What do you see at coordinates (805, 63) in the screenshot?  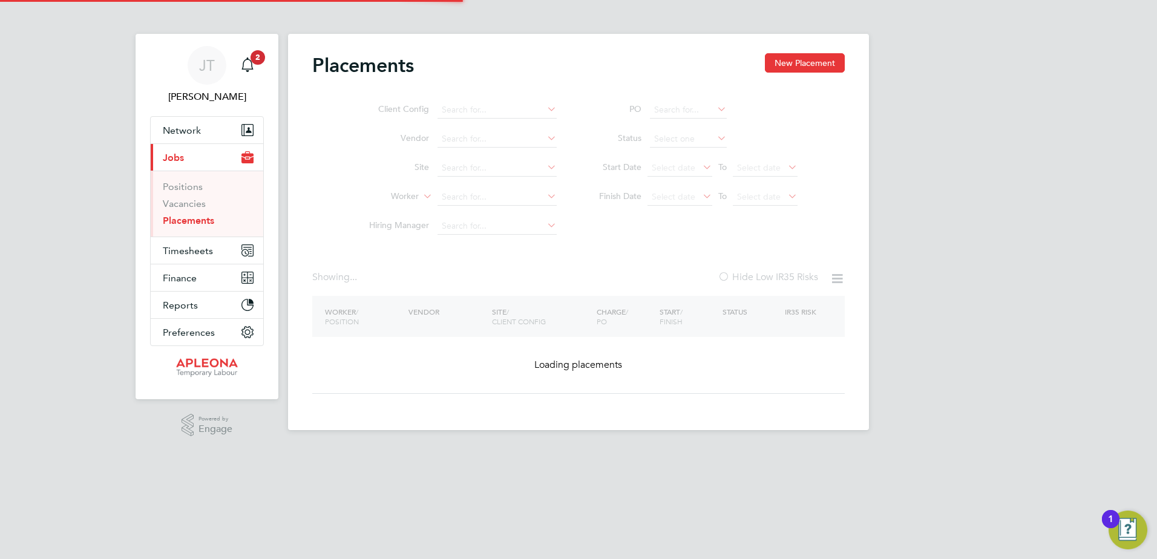 I see `button: New Placement` at bounding box center [805, 63].